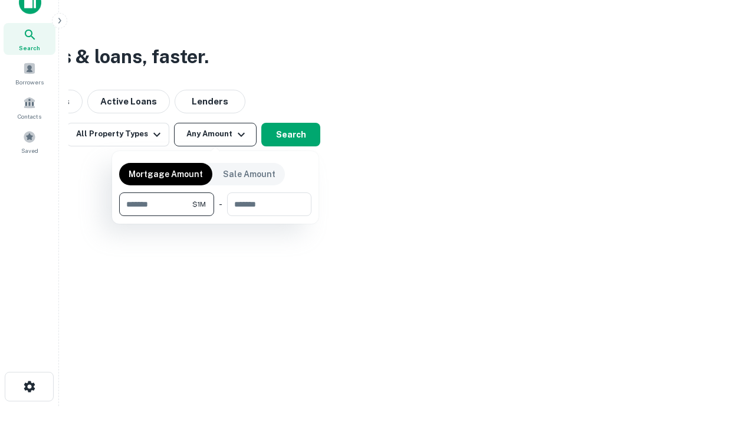 The height and width of the screenshot is (425, 755). What do you see at coordinates (166, 174) in the screenshot?
I see `p: Mortgage Amount` at bounding box center [166, 174].